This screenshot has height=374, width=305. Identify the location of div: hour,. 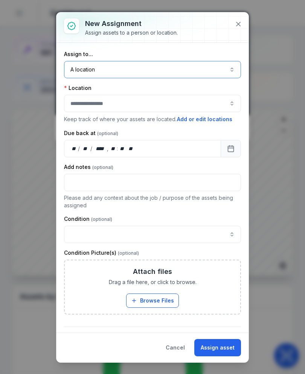
(113, 149).